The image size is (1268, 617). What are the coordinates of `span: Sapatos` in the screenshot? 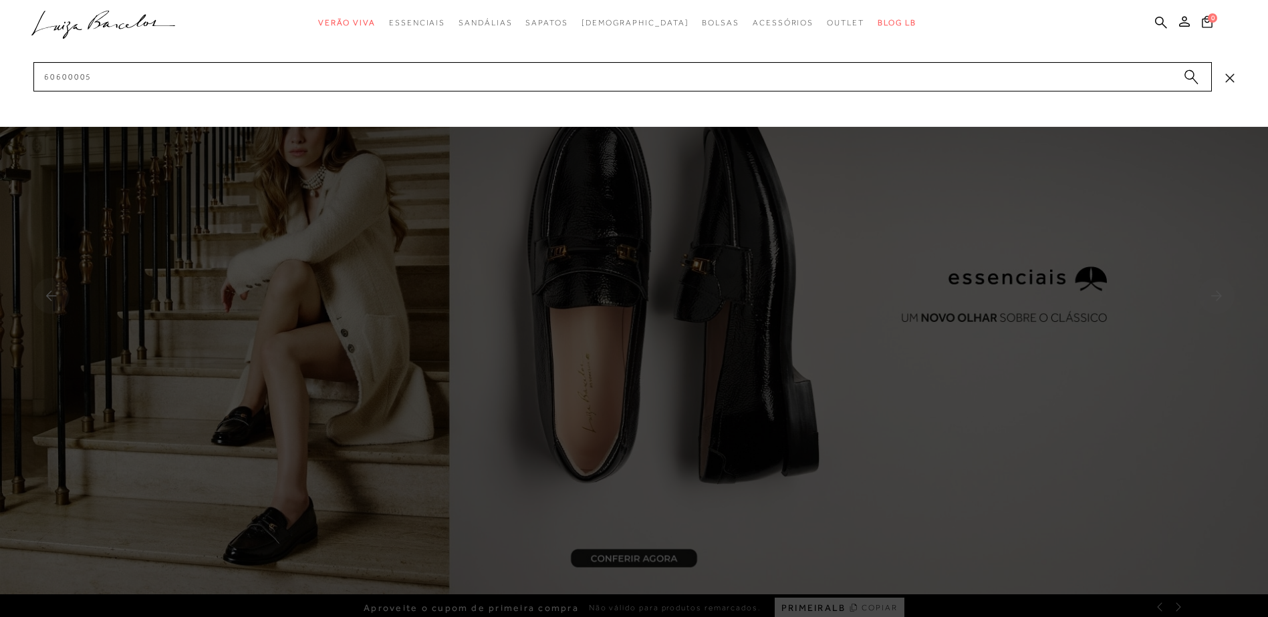 It's located at (546, 23).